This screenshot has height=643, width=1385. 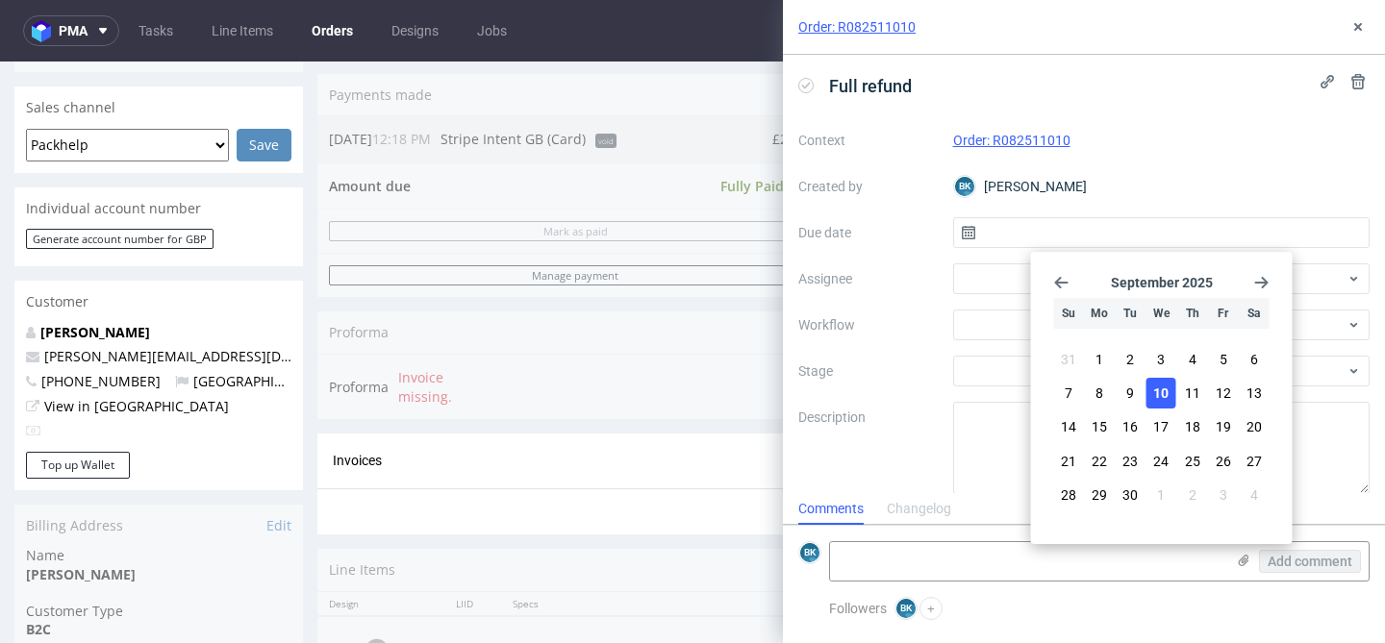 What do you see at coordinates (1222, 314) in the screenshot?
I see `div: Fr` at bounding box center [1222, 314].